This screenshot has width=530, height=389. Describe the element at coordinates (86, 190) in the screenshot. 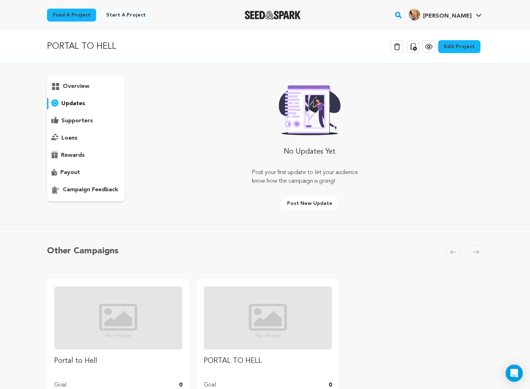

I see `button: campaign feedback` at that location.